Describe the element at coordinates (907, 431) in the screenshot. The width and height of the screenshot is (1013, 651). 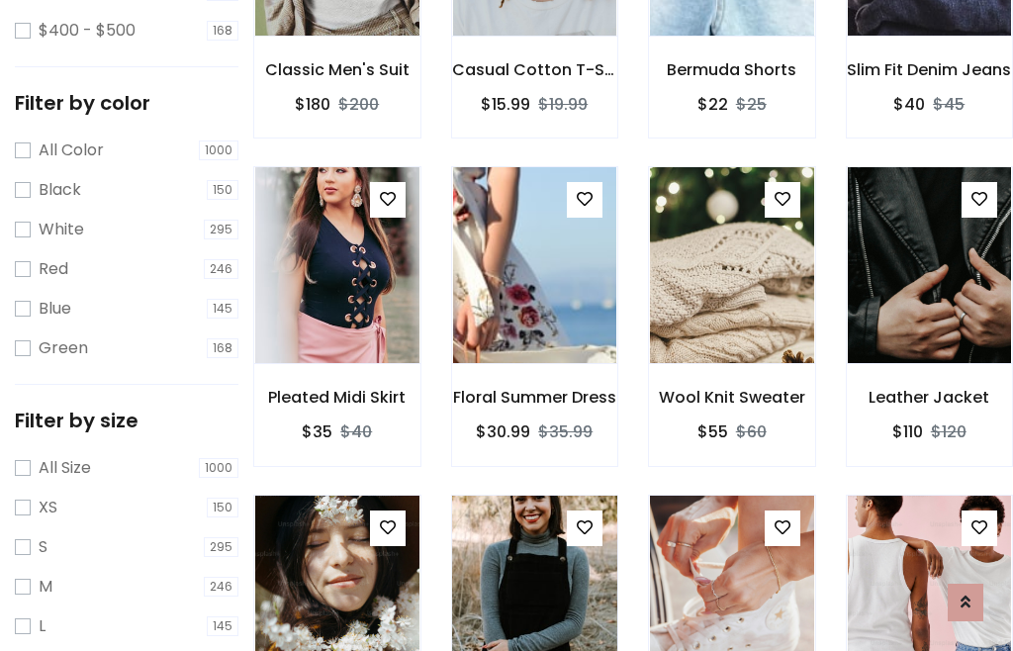
I see `h6: $110` at that location.